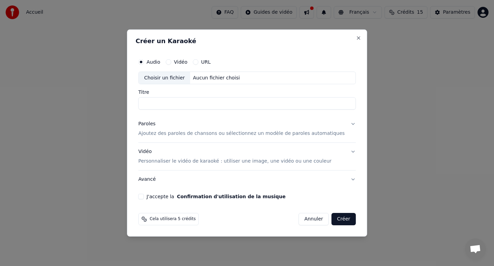 This screenshot has height=266, width=494. I want to click on button: Annuler, so click(313, 219).